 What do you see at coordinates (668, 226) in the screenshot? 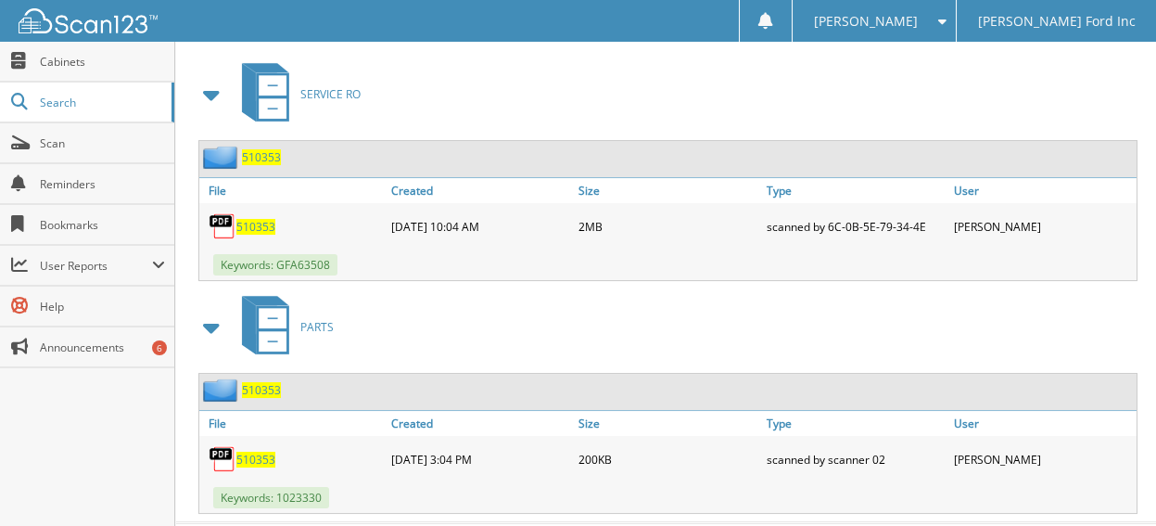
I see `div: 2MB` at bounding box center [668, 226].